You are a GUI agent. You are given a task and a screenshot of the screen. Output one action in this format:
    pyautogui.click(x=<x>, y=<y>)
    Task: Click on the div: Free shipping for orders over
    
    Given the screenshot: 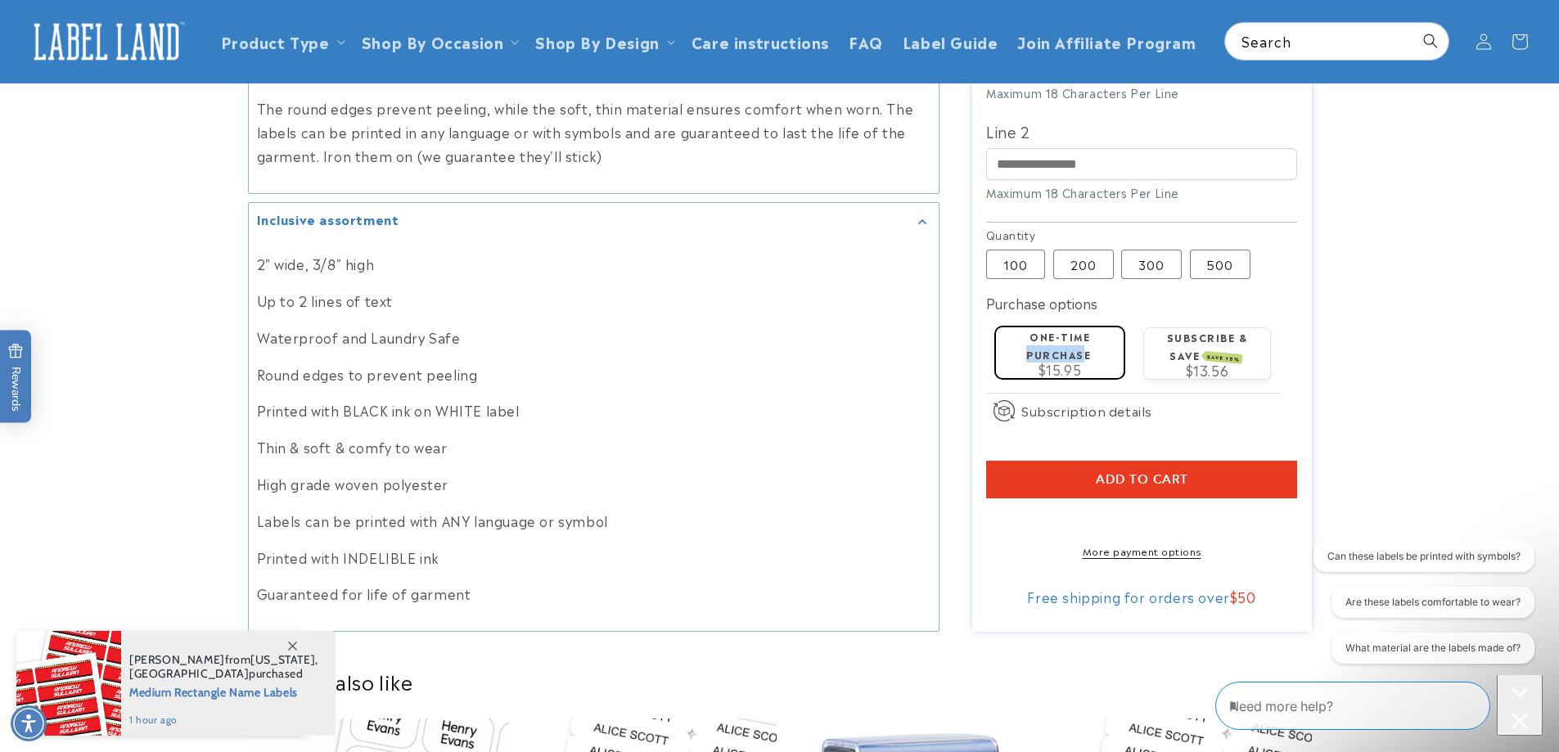 What is the action you would take?
    pyautogui.click(x=1142, y=597)
    